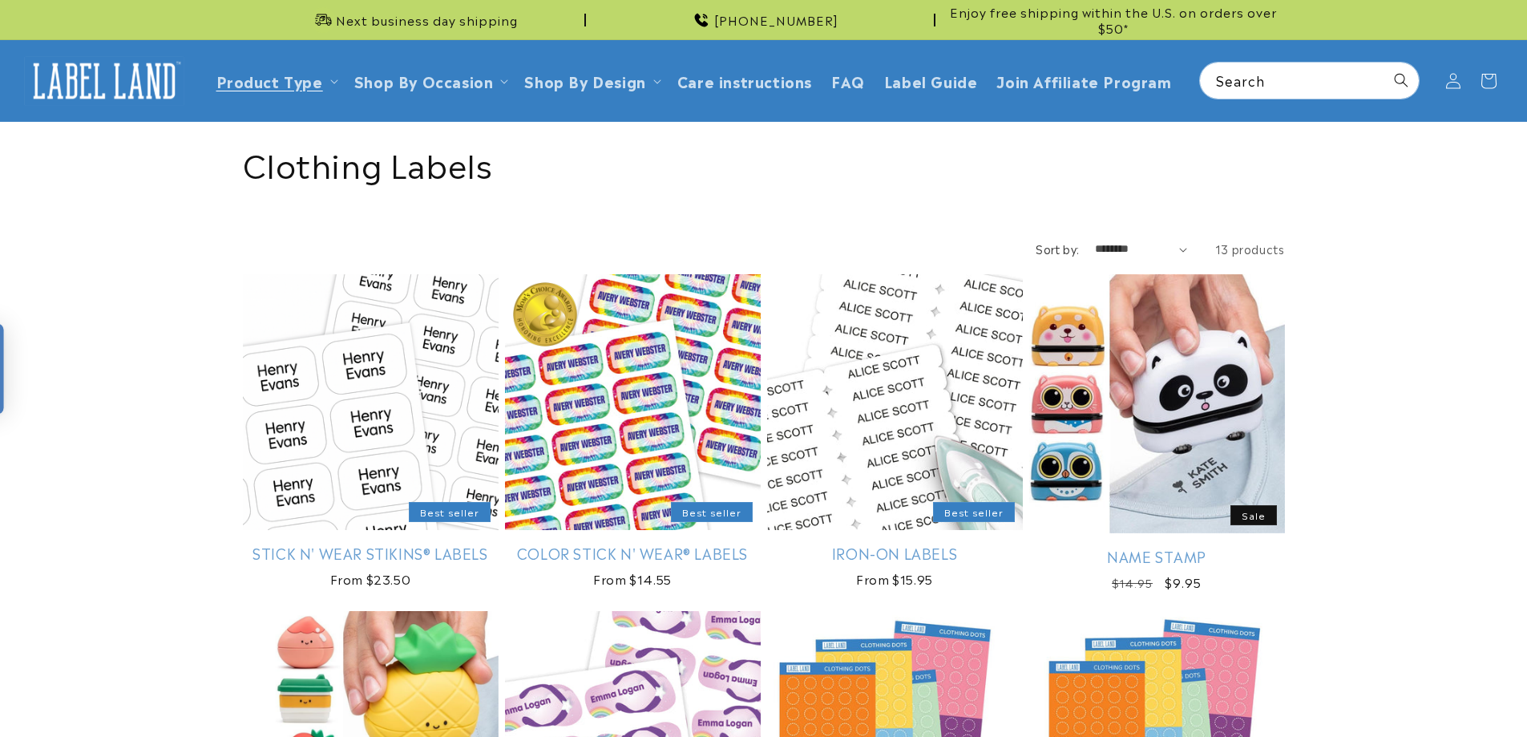  What do you see at coordinates (1084, 80) in the screenshot?
I see `a: Join Affiliate Program` at bounding box center [1084, 80].